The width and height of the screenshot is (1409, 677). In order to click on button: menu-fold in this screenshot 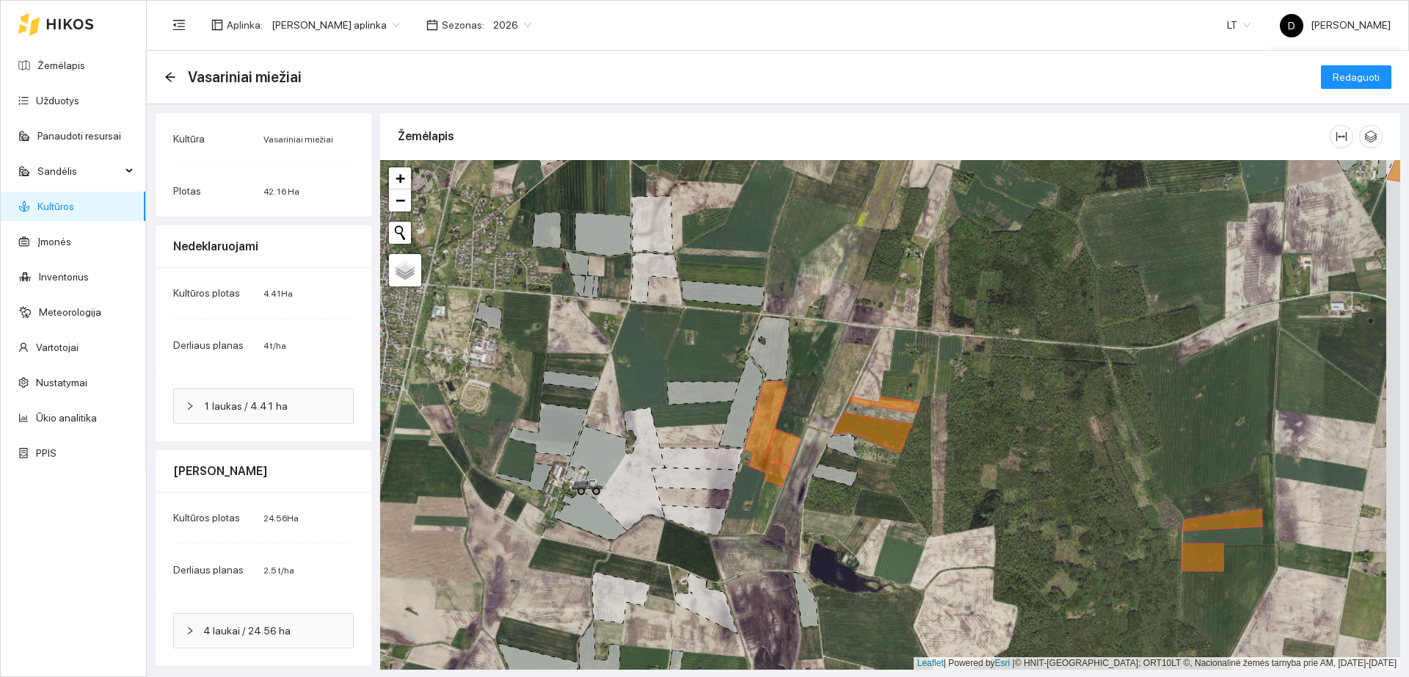, I will do `click(179, 25)`.